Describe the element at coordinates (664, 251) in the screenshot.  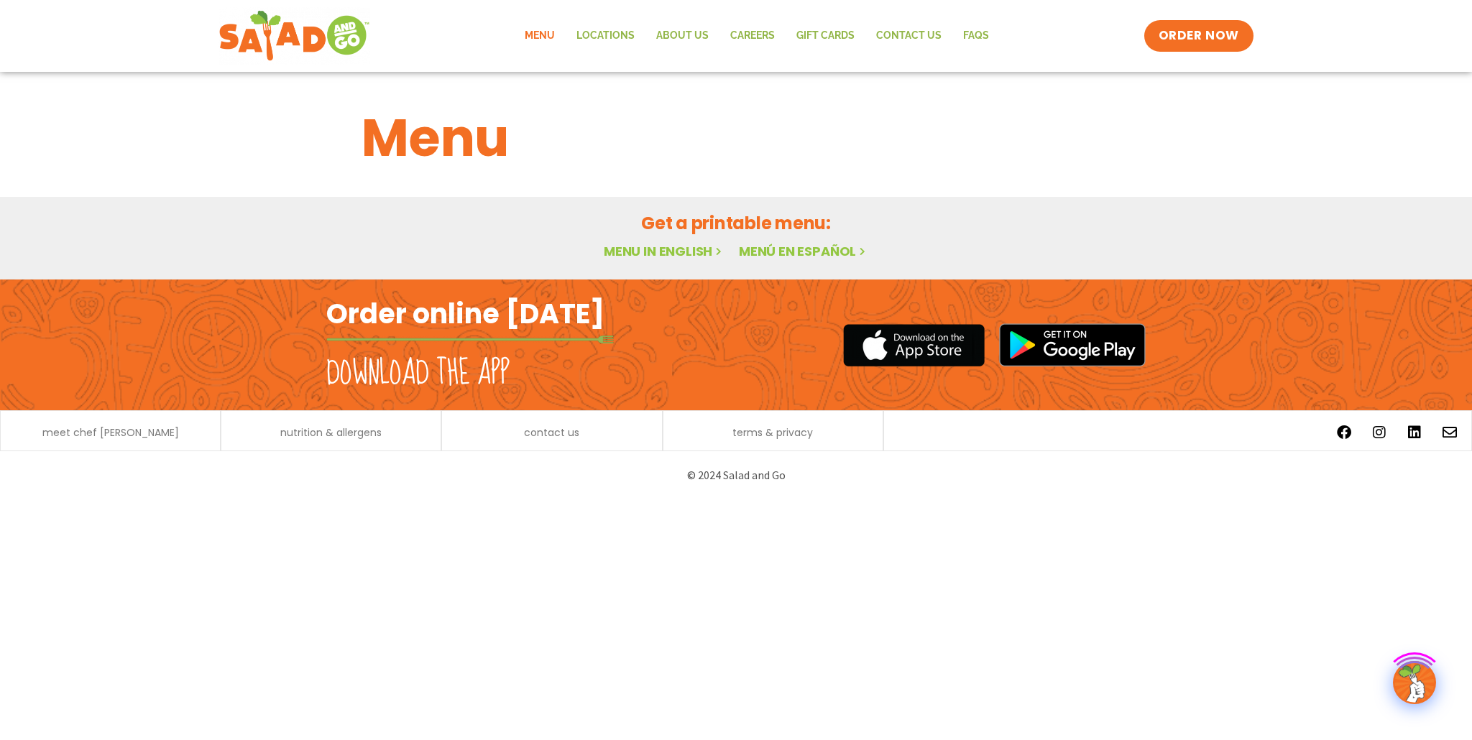
I see `a: Menu in English` at that location.